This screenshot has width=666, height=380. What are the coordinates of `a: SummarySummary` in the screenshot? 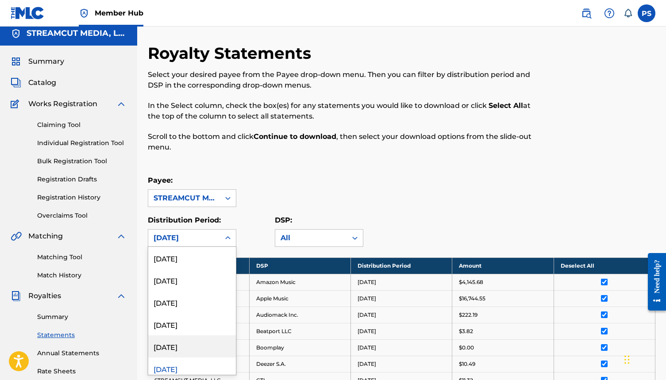 It's located at (37, 61).